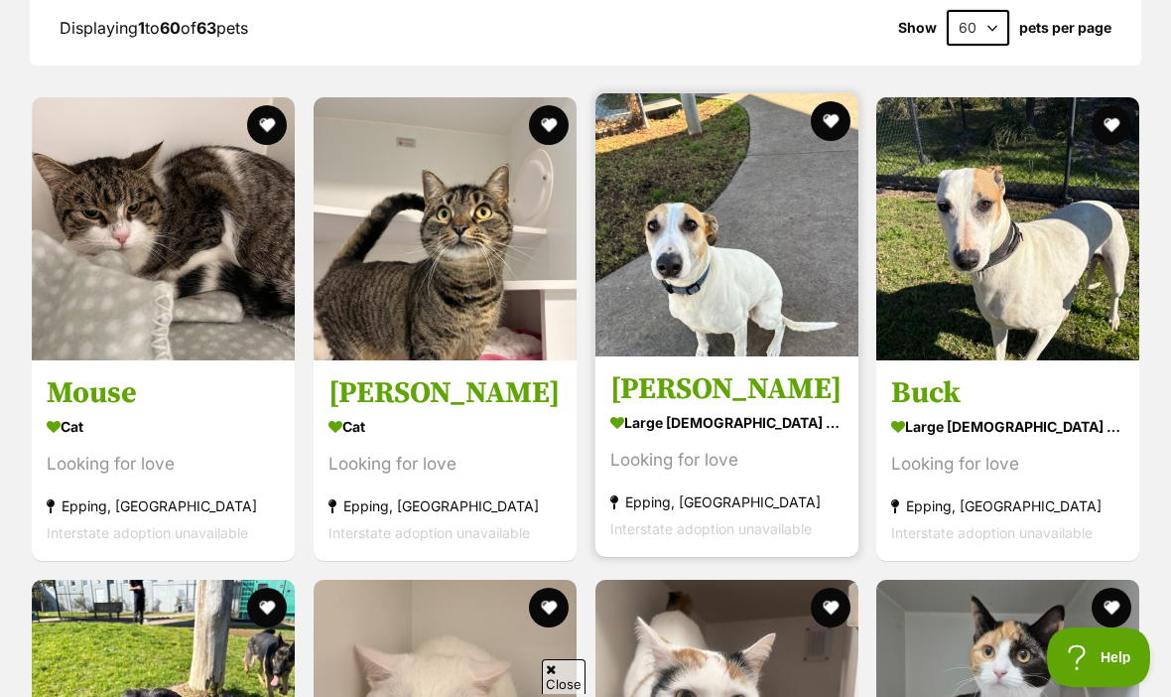 This screenshot has width=1171, height=697. I want to click on span: Show, so click(917, 28).